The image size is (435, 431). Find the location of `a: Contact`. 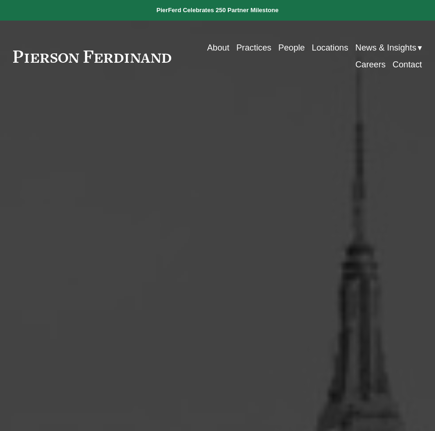

a: Contact is located at coordinates (407, 65).